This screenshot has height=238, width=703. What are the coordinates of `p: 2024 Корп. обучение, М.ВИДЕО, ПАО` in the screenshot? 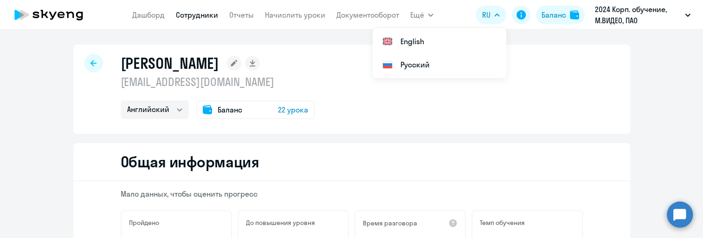 It's located at (638, 15).